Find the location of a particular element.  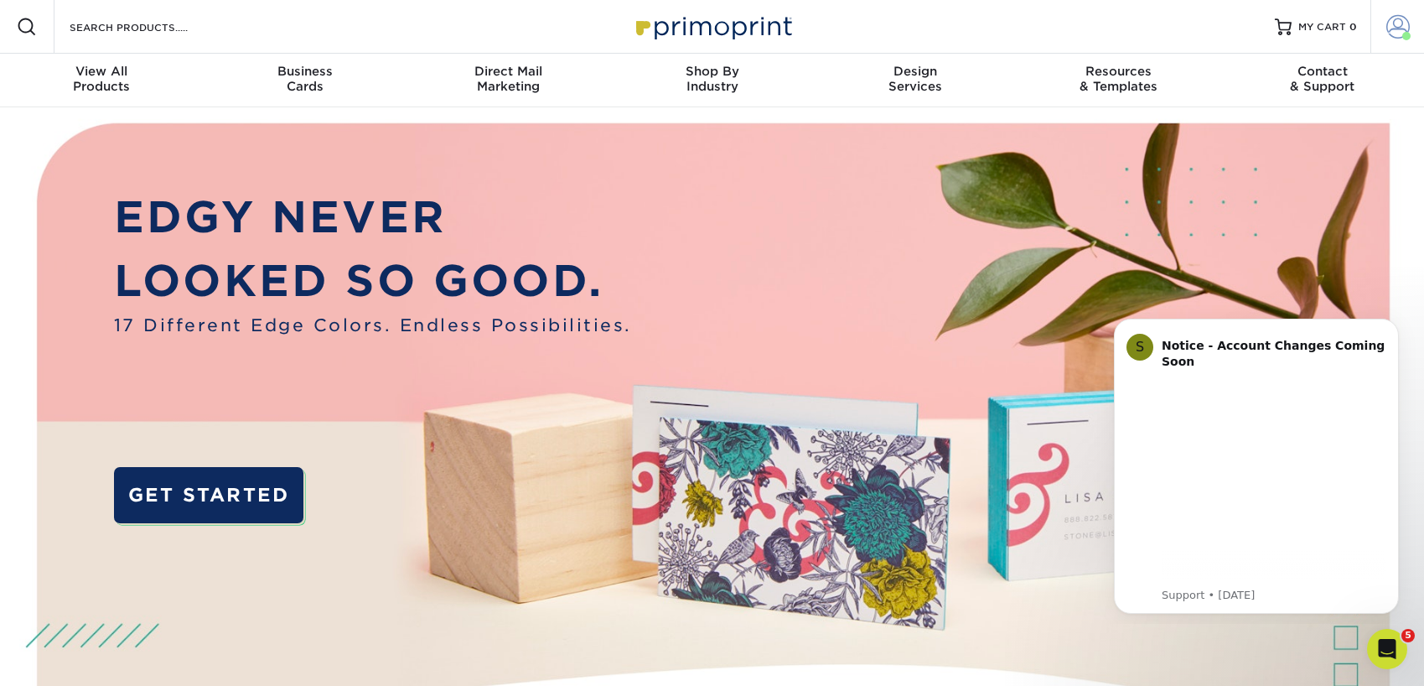

a: BusinessCards is located at coordinates (305, 80).